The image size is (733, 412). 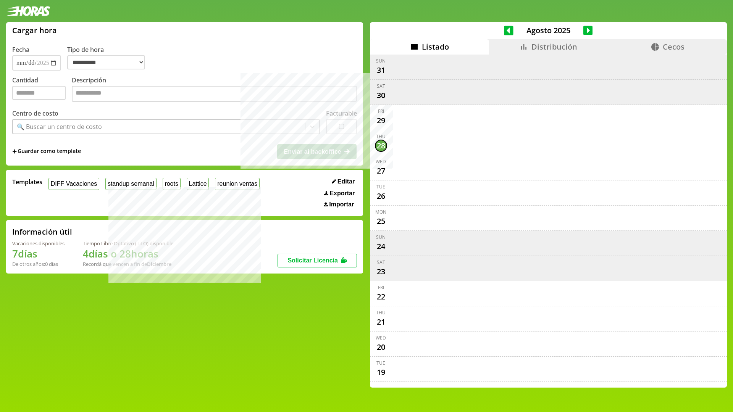 What do you see at coordinates (381, 95) in the screenshot?
I see `div: 30` at bounding box center [381, 95].